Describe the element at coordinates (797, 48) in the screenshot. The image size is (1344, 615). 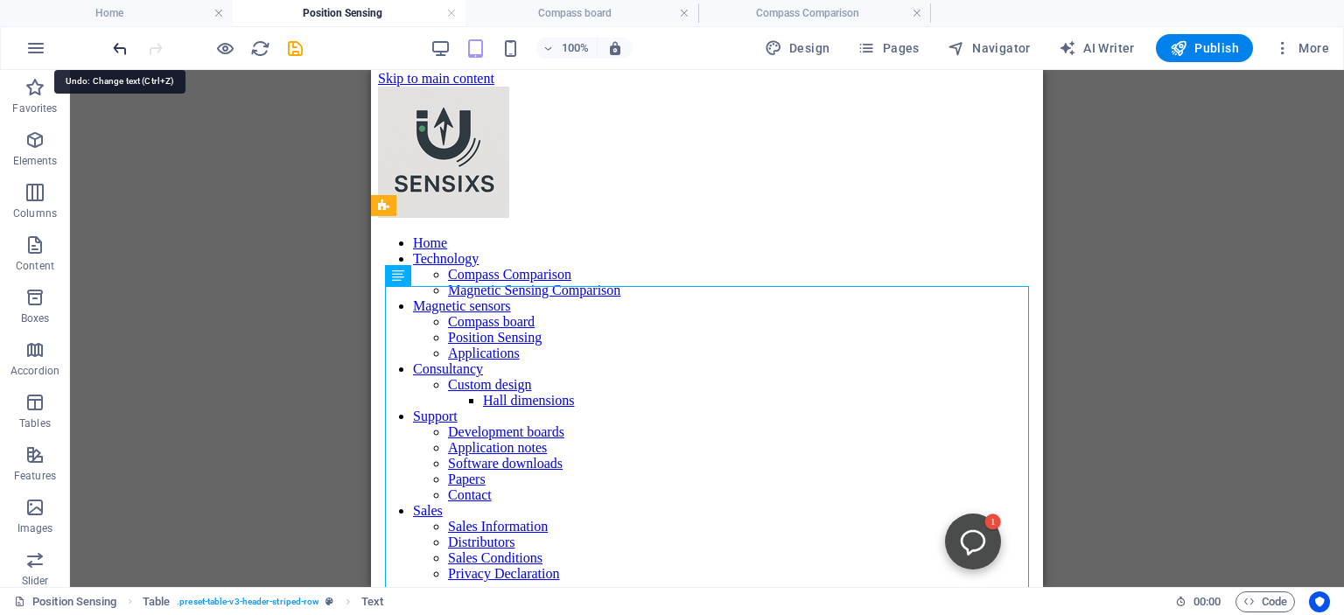
I see `button: Design` at that location.